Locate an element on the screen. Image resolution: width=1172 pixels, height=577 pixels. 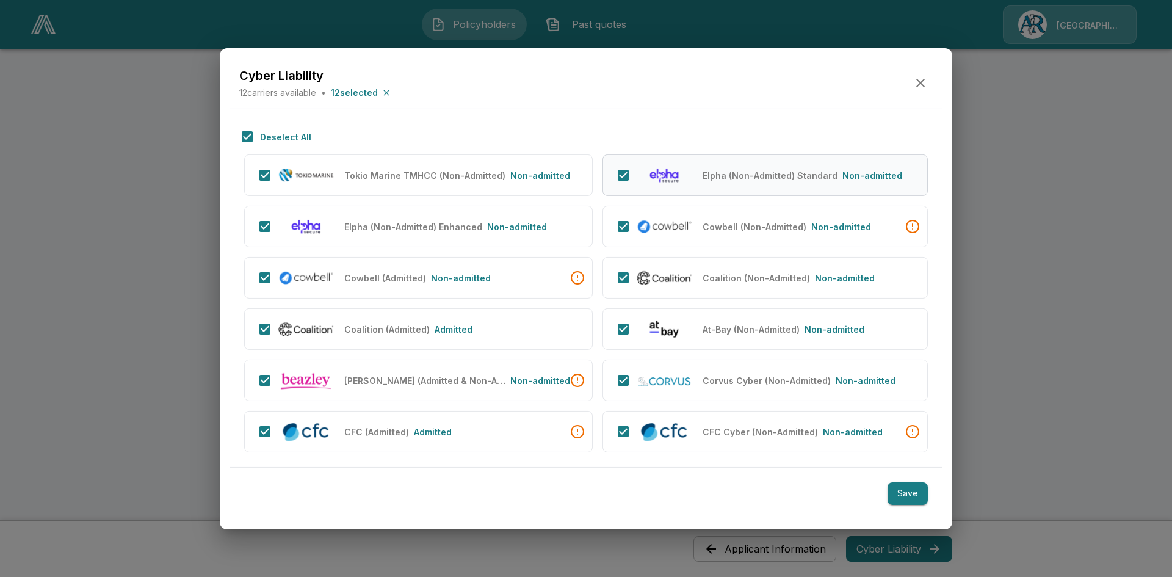
p: 12 selected is located at coordinates (354, 92).